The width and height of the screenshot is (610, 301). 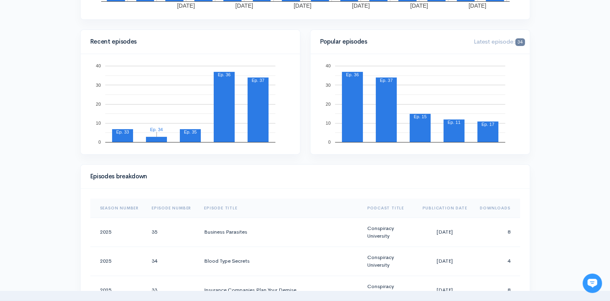 I want to click on td: Business Parasites, so click(x=279, y=232).